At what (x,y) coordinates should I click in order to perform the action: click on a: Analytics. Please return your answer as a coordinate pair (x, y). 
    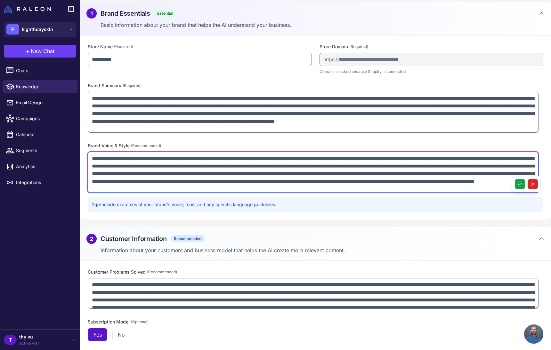
    Looking at the image, I should click on (40, 167).